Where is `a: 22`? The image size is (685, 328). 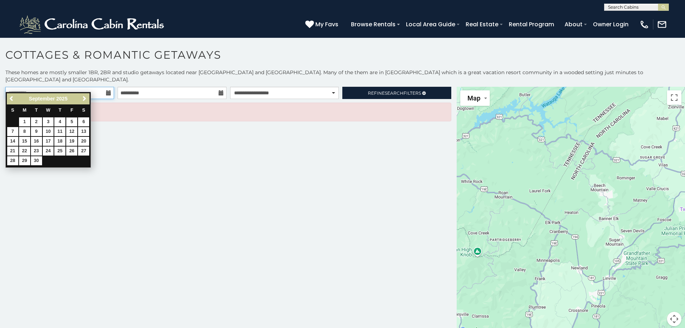
a: 22 is located at coordinates (24, 151).